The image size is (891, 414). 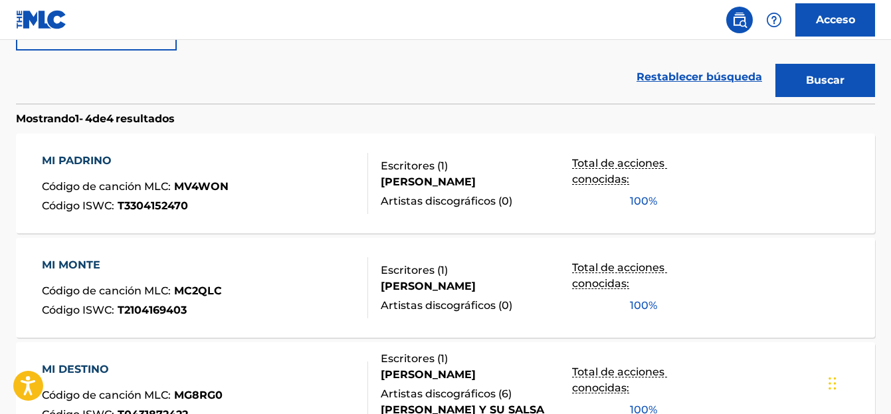 I want to click on img: Logotipo del MLC, so click(x=41, y=19).